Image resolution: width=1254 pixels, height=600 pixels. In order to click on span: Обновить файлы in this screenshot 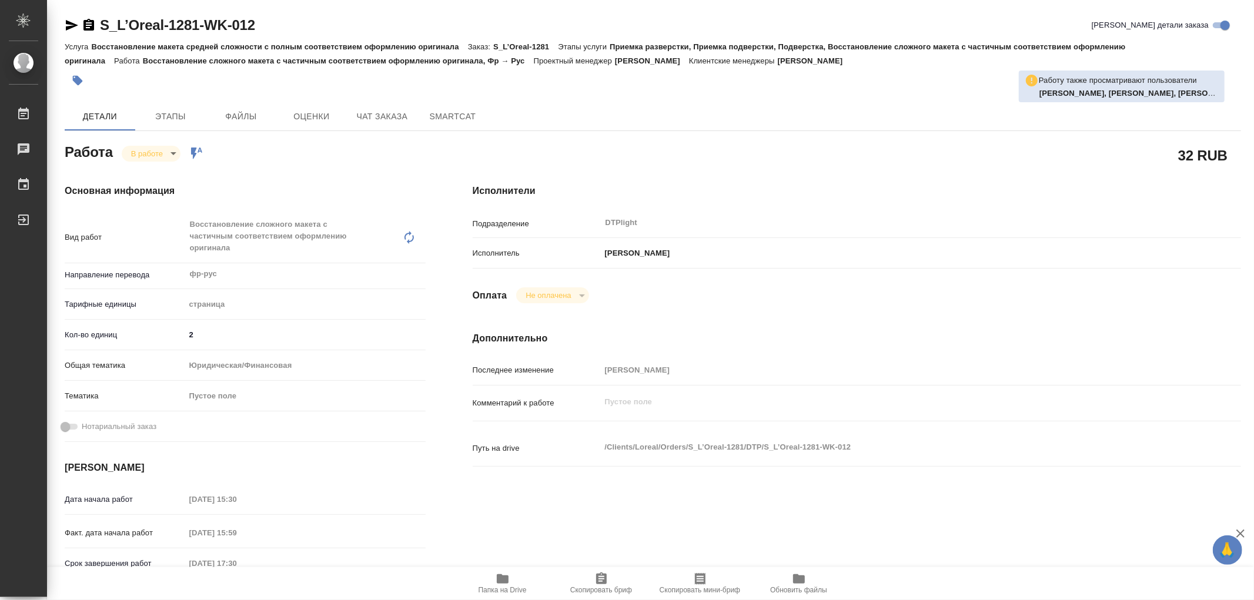, I will do `click(799, 590)`.